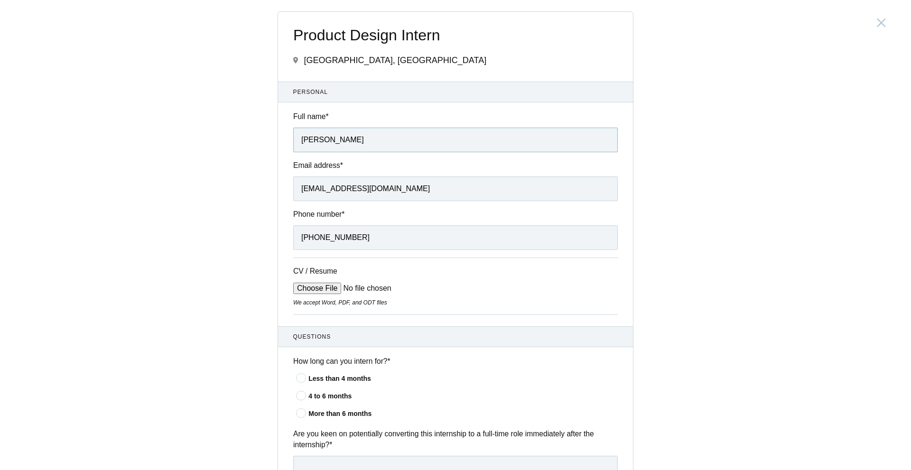 Image resolution: width=911 pixels, height=470 pixels. Describe the element at coordinates (329, 271) in the screenshot. I see `label: CV / Resume` at that location.